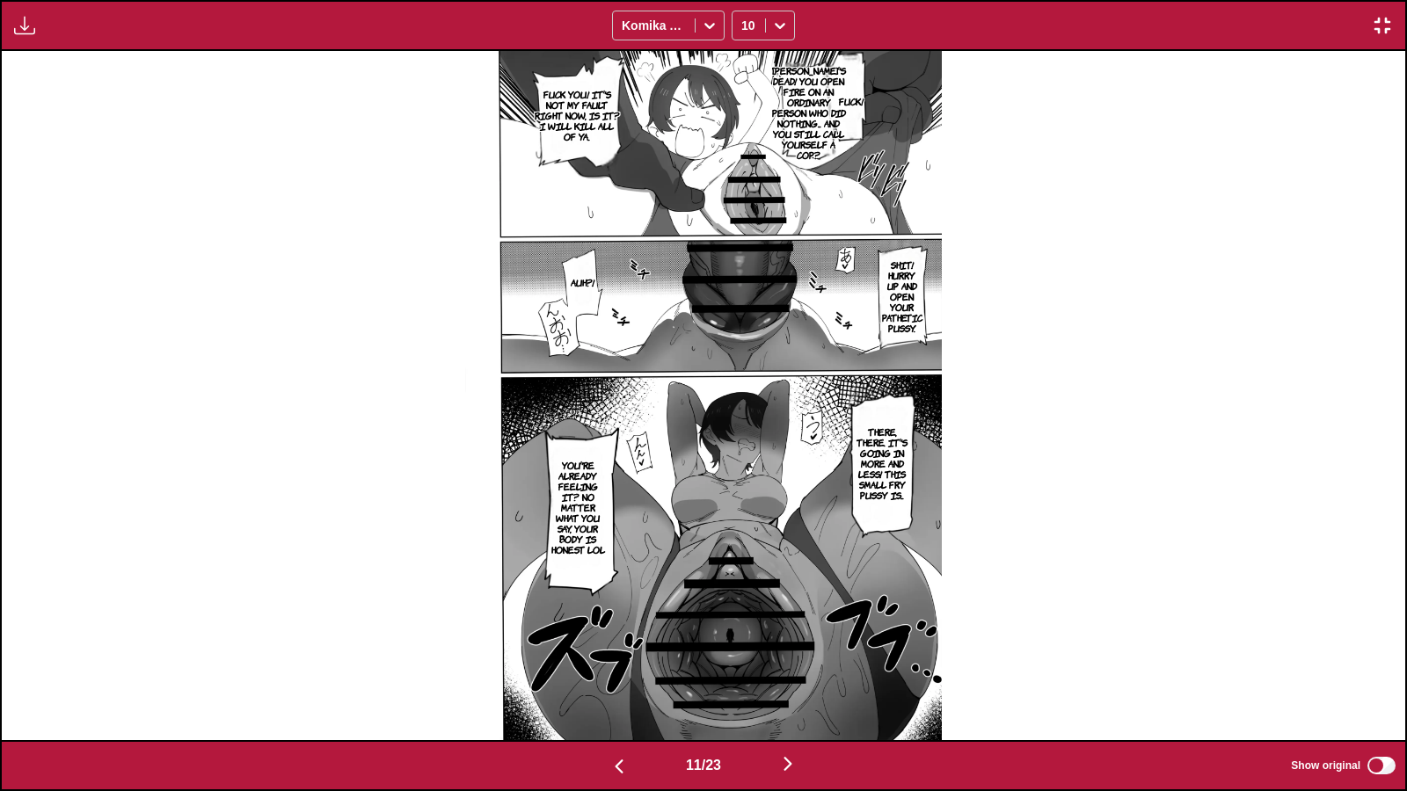 Image resolution: width=1407 pixels, height=791 pixels. What do you see at coordinates (902, 296) in the screenshot?
I see `p: Shit! Hurry up and open your pathetic pussy.` at bounding box center [902, 296].